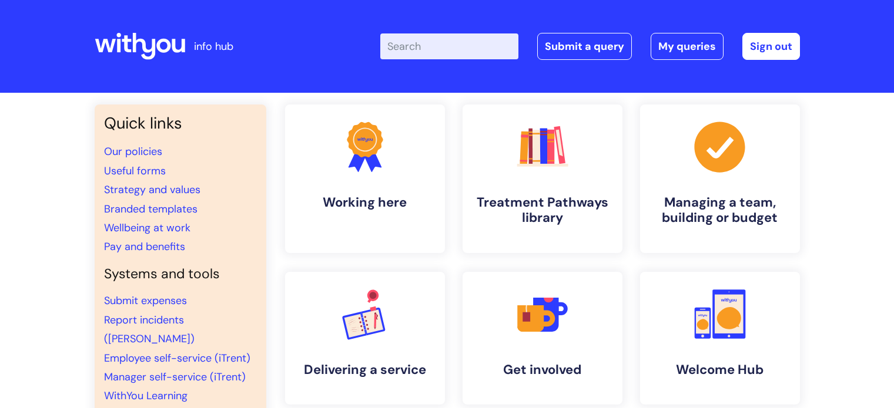 Image resolution: width=894 pixels, height=408 pixels. What do you see at coordinates (135, 171) in the screenshot?
I see `a: Useful forms` at bounding box center [135, 171].